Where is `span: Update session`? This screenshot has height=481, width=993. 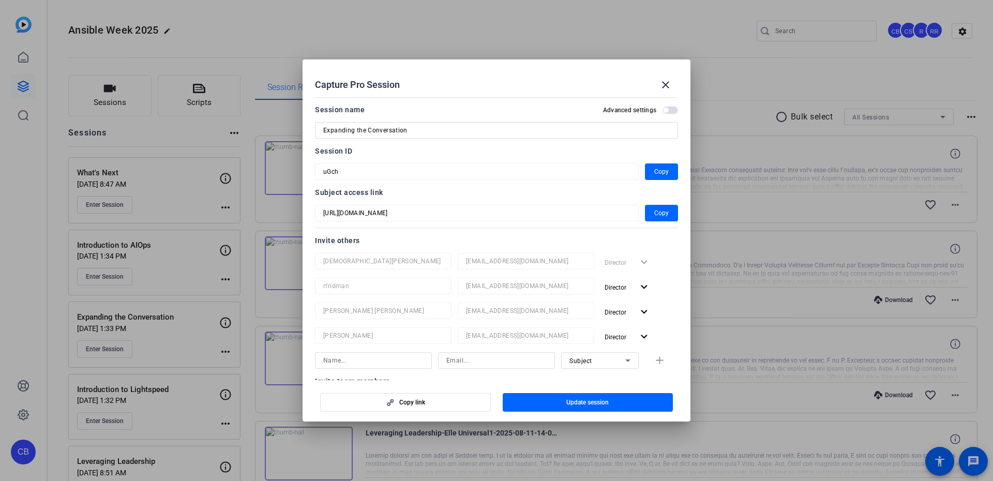
span: Update session is located at coordinates (588, 402).